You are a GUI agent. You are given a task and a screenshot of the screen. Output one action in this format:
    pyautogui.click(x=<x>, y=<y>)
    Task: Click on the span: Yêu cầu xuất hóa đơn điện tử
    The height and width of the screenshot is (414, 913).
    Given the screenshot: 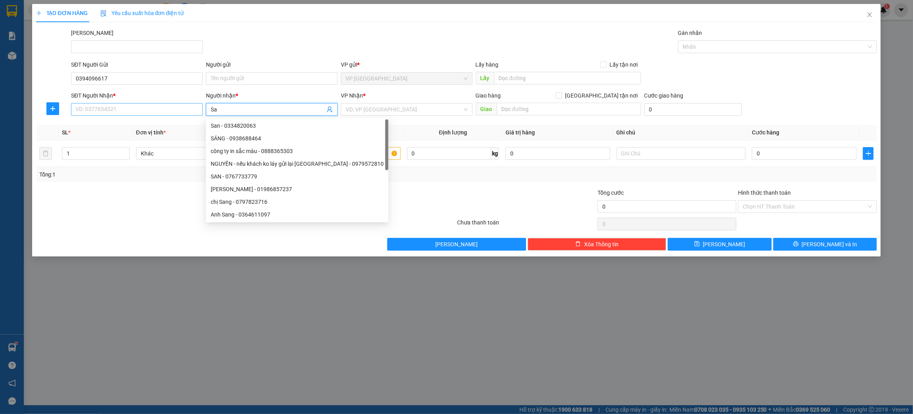 What is the action you would take?
    pyautogui.click(x=142, y=13)
    